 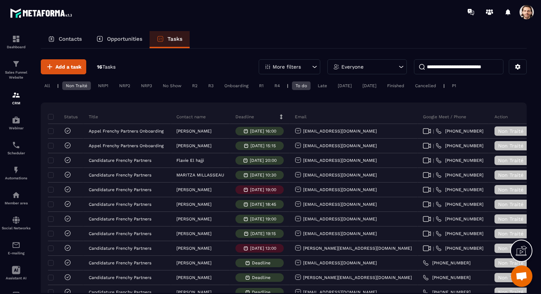 I want to click on p: MARITZA MILLASSEAU, so click(x=200, y=175).